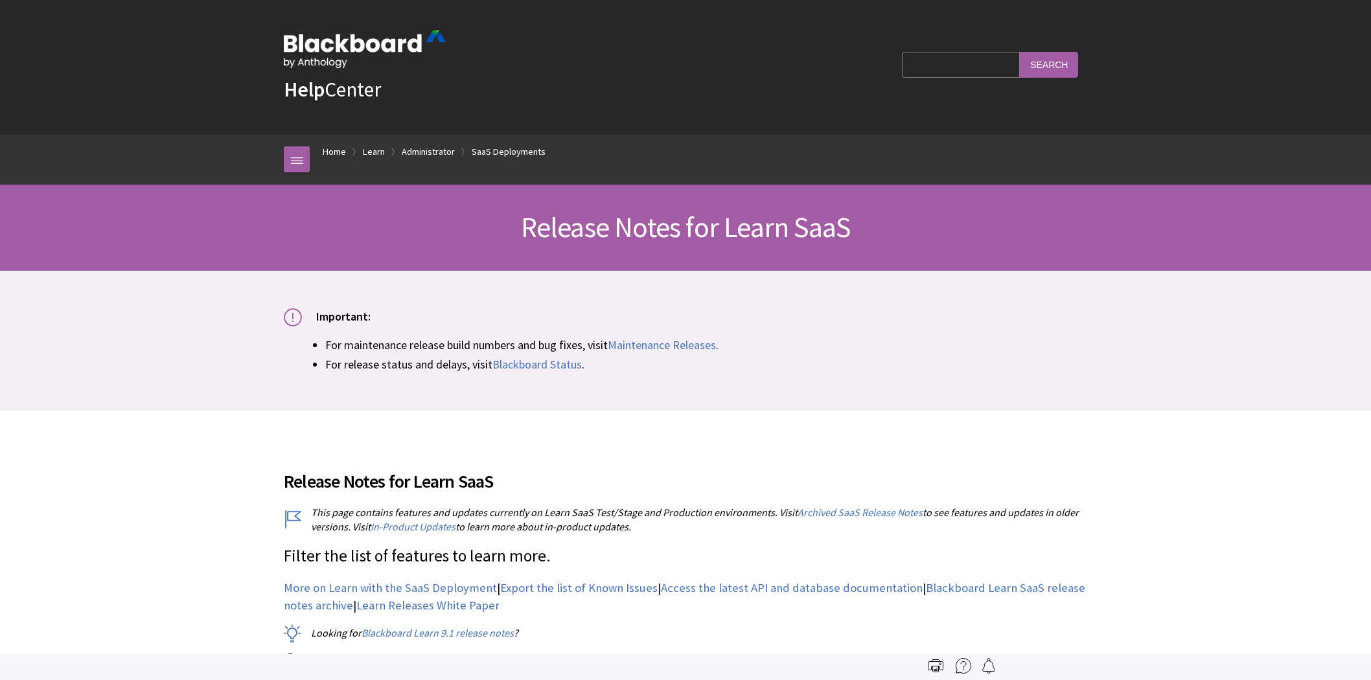  Describe the element at coordinates (686, 227) in the screenshot. I see `span: Release Notes for Learn SaaS` at that location.